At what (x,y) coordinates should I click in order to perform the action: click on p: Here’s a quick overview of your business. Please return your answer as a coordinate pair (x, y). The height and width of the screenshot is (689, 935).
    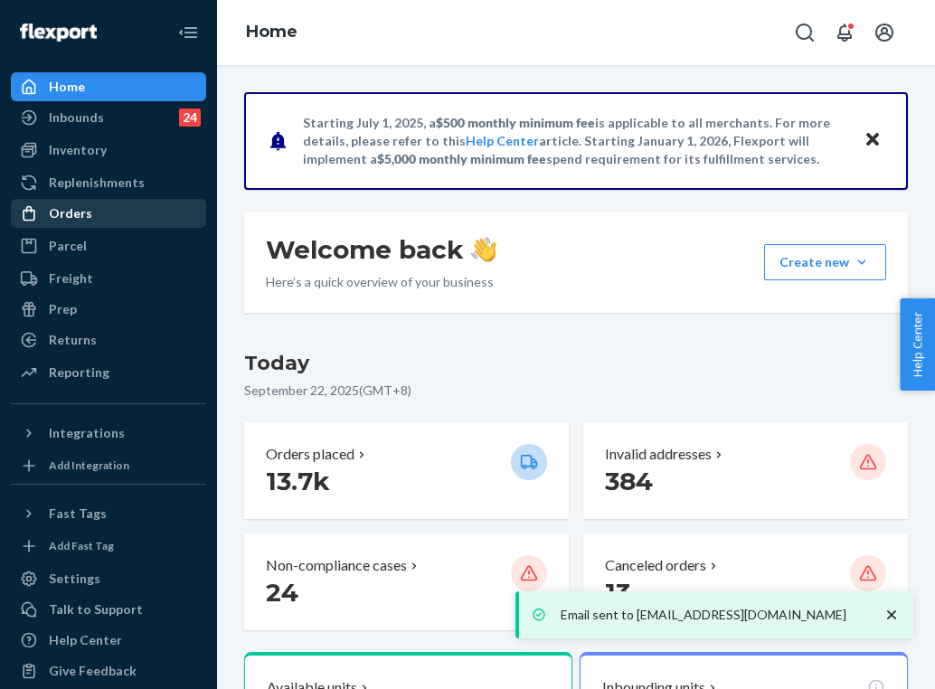
    Looking at the image, I should click on (381, 282).